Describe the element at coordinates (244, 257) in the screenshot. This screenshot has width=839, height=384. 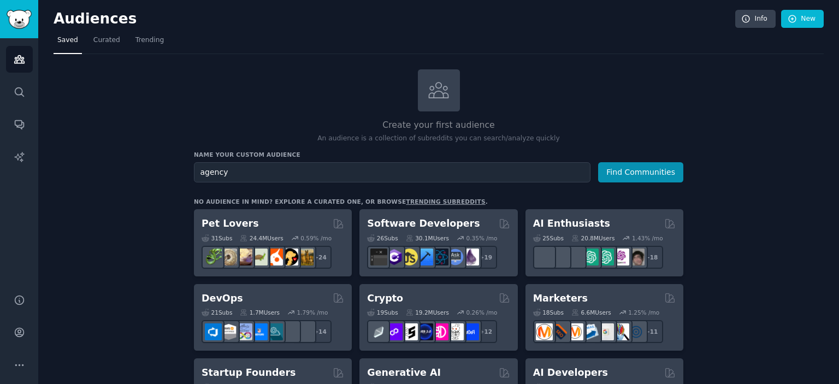
I see `img: leopardgeckos` at that location.